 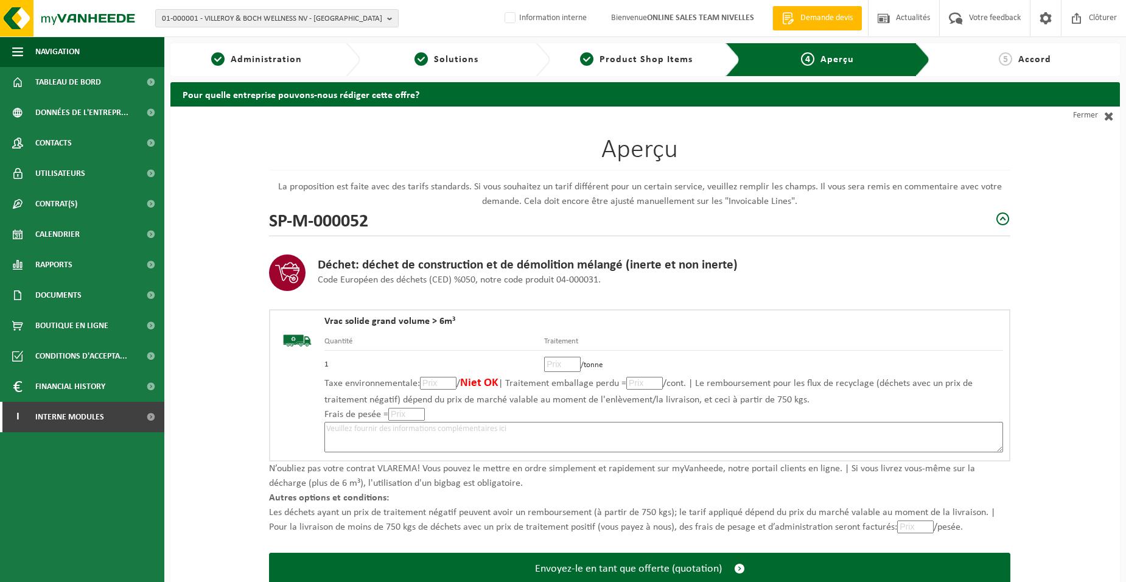 I want to click on span: Conditions d'accepta..., so click(x=81, y=356).